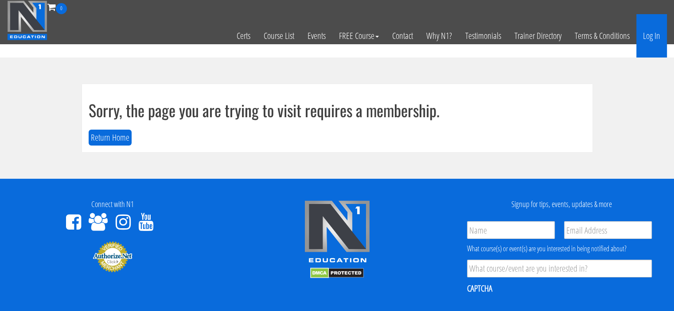 The height and width of the screenshot is (311, 674). I want to click on a: Course List, so click(279, 36).